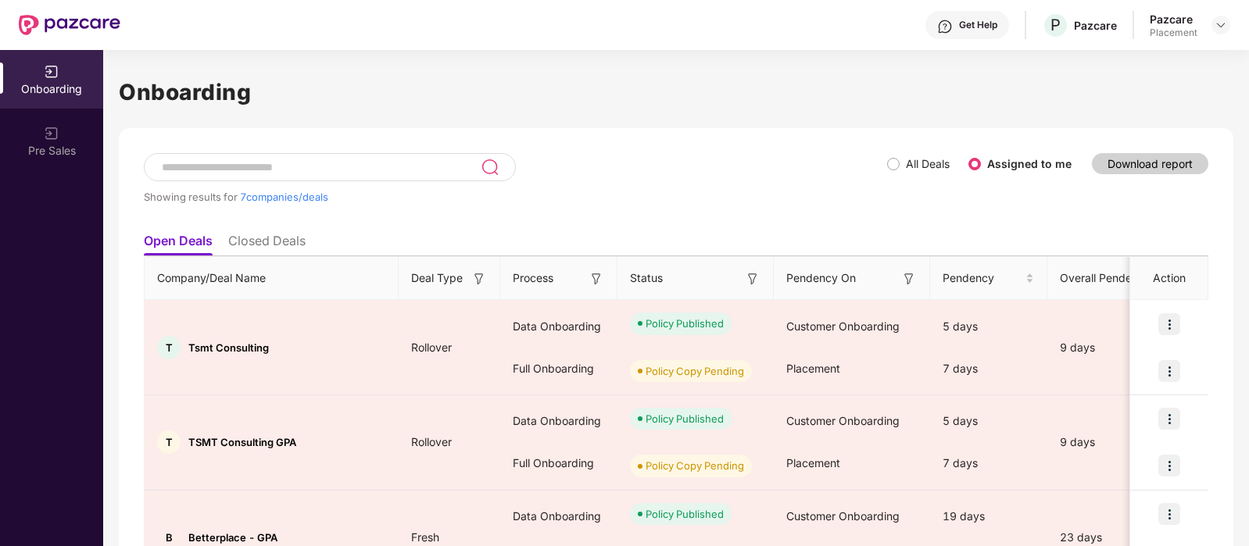  Describe the element at coordinates (1169, 278) in the screenshot. I see `th: Action` at that location.